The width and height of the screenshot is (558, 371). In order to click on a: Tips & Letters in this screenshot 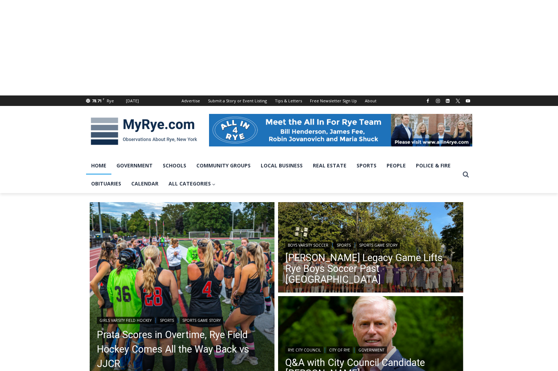, I will do `click(288, 101)`.